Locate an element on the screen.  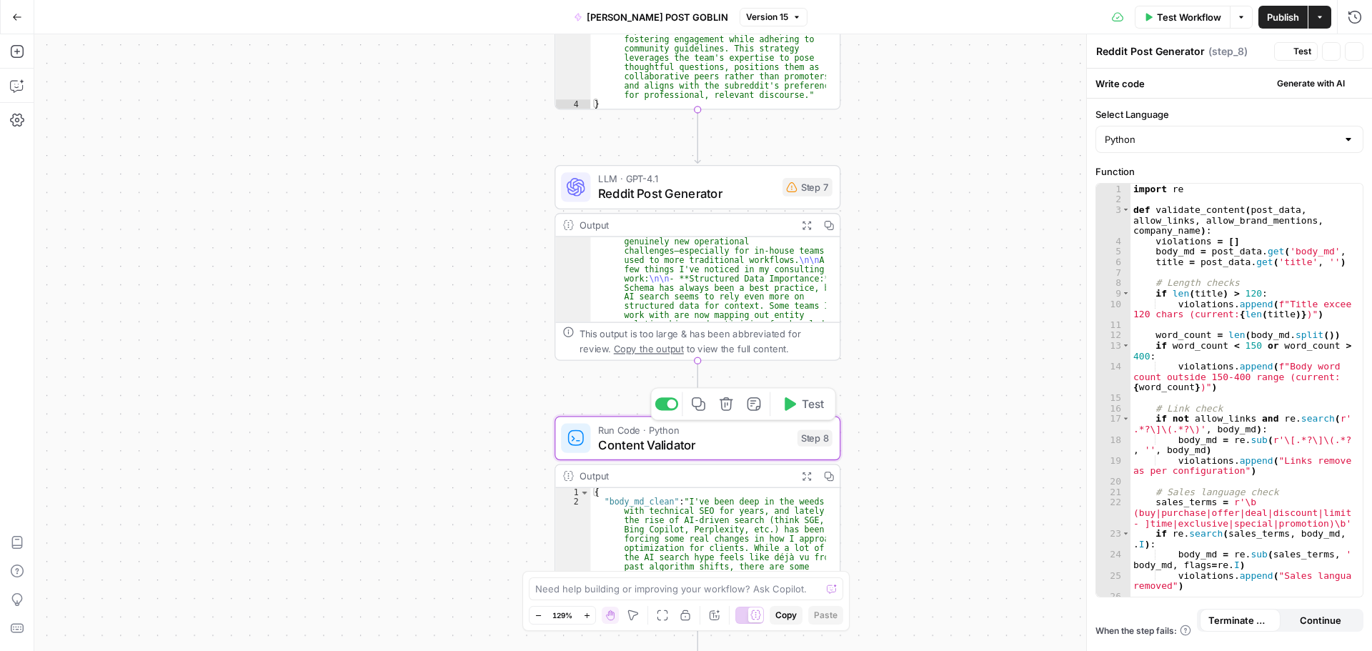
label: Function is located at coordinates (1230, 172).